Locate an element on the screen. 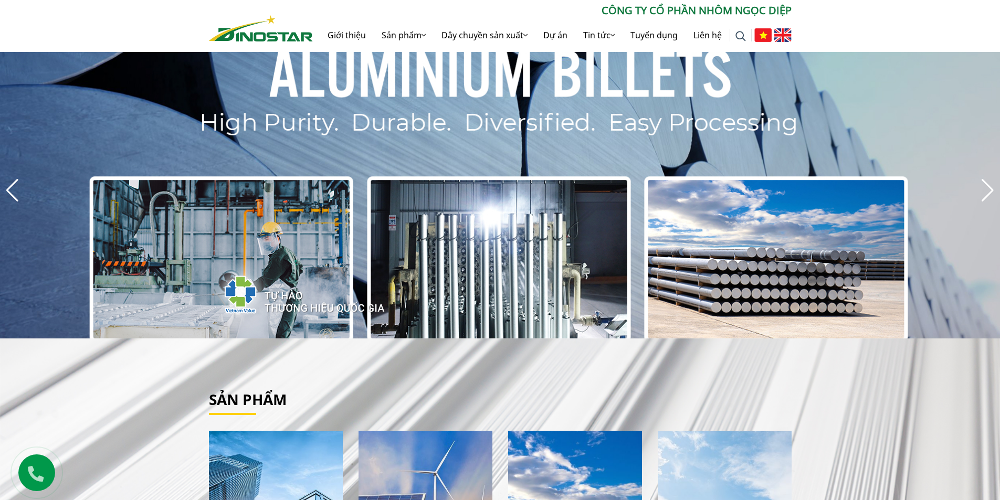 This screenshot has height=500, width=1000. a: Giới thiệu is located at coordinates (346, 35).